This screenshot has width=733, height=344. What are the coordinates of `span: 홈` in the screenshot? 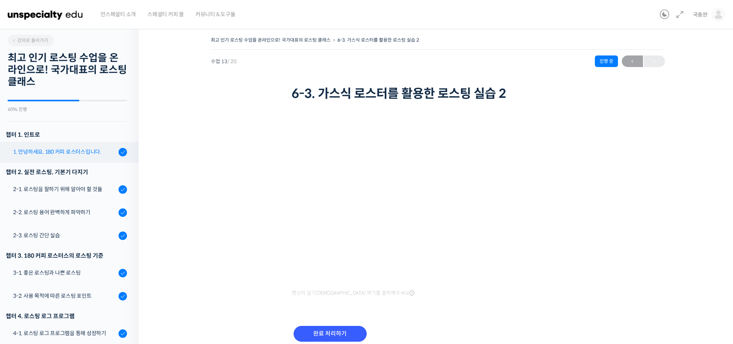 It's located at (27, 259).